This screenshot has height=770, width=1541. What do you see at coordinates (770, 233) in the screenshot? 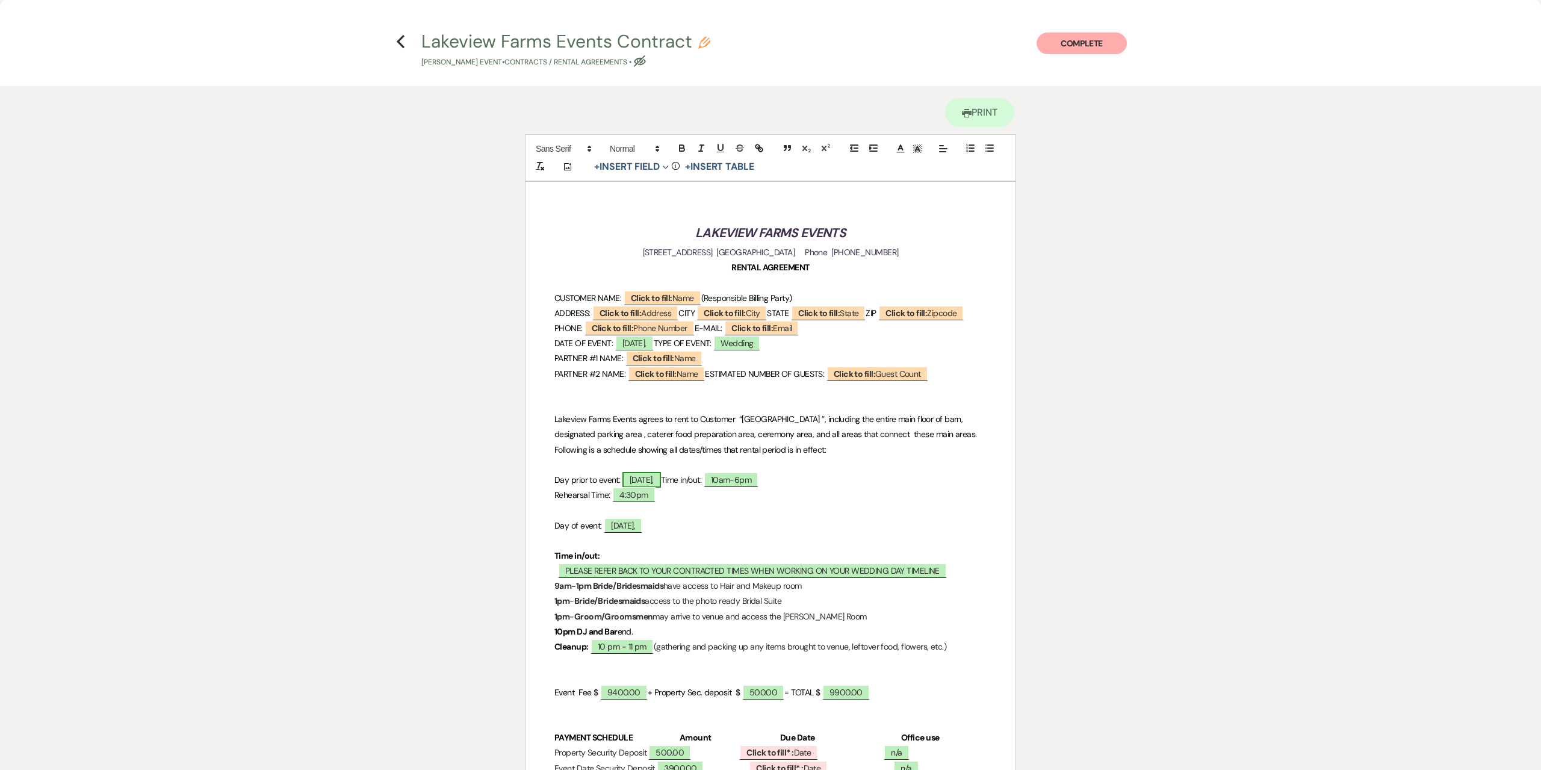
I see `em: LAKEVIEW FARMS EVENTS` at bounding box center [770, 233].